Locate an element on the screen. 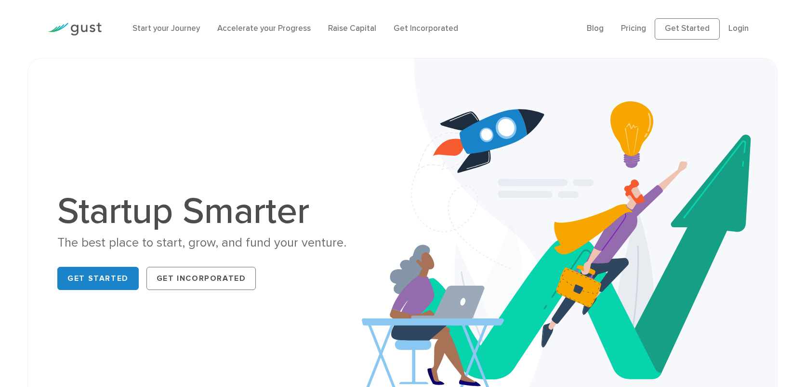  a: Raise Capital is located at coordinates (352, 28).